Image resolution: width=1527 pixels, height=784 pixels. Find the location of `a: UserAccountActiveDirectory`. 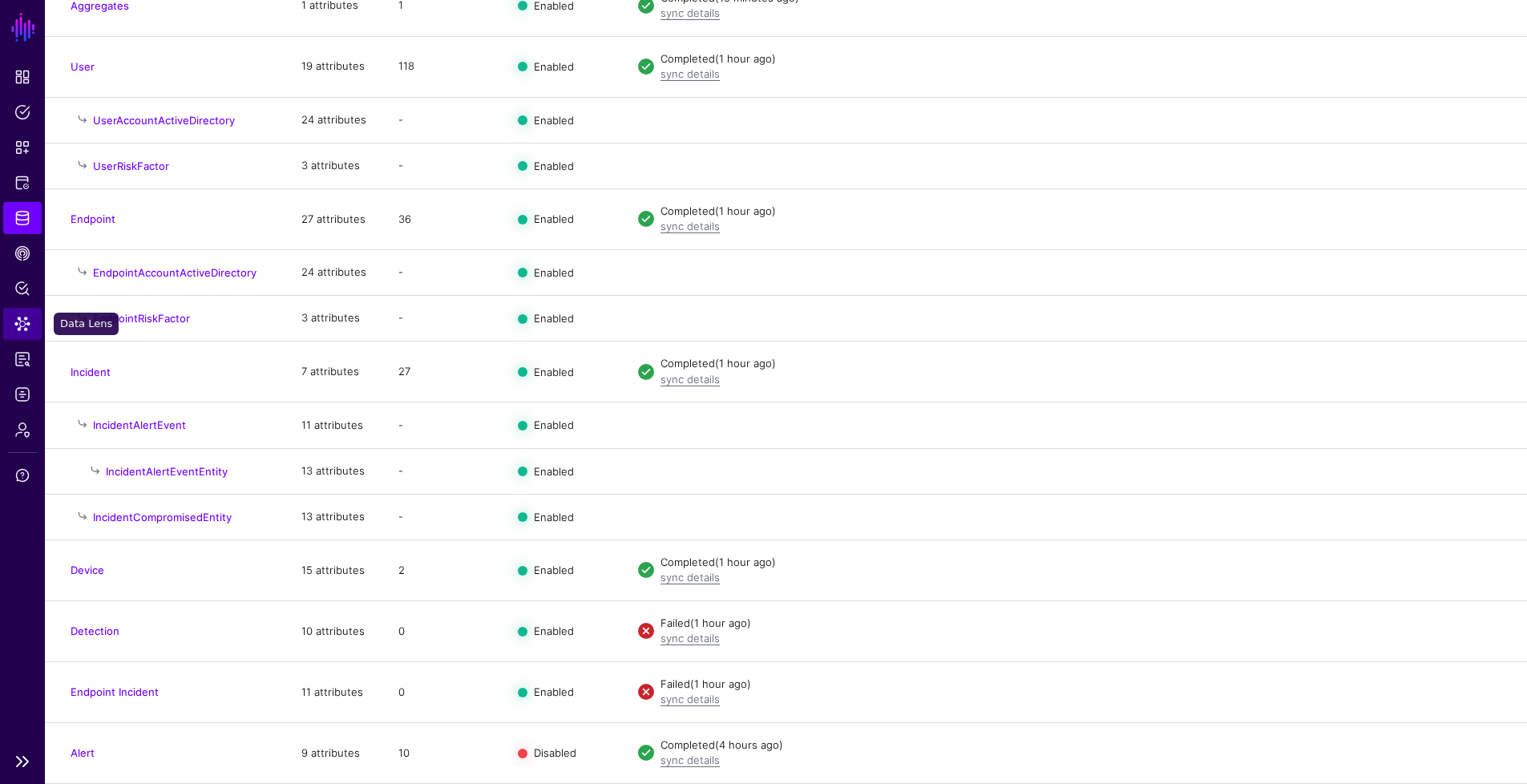

a: UserAccountActiveDirectory is located at coordinates (163, 121).